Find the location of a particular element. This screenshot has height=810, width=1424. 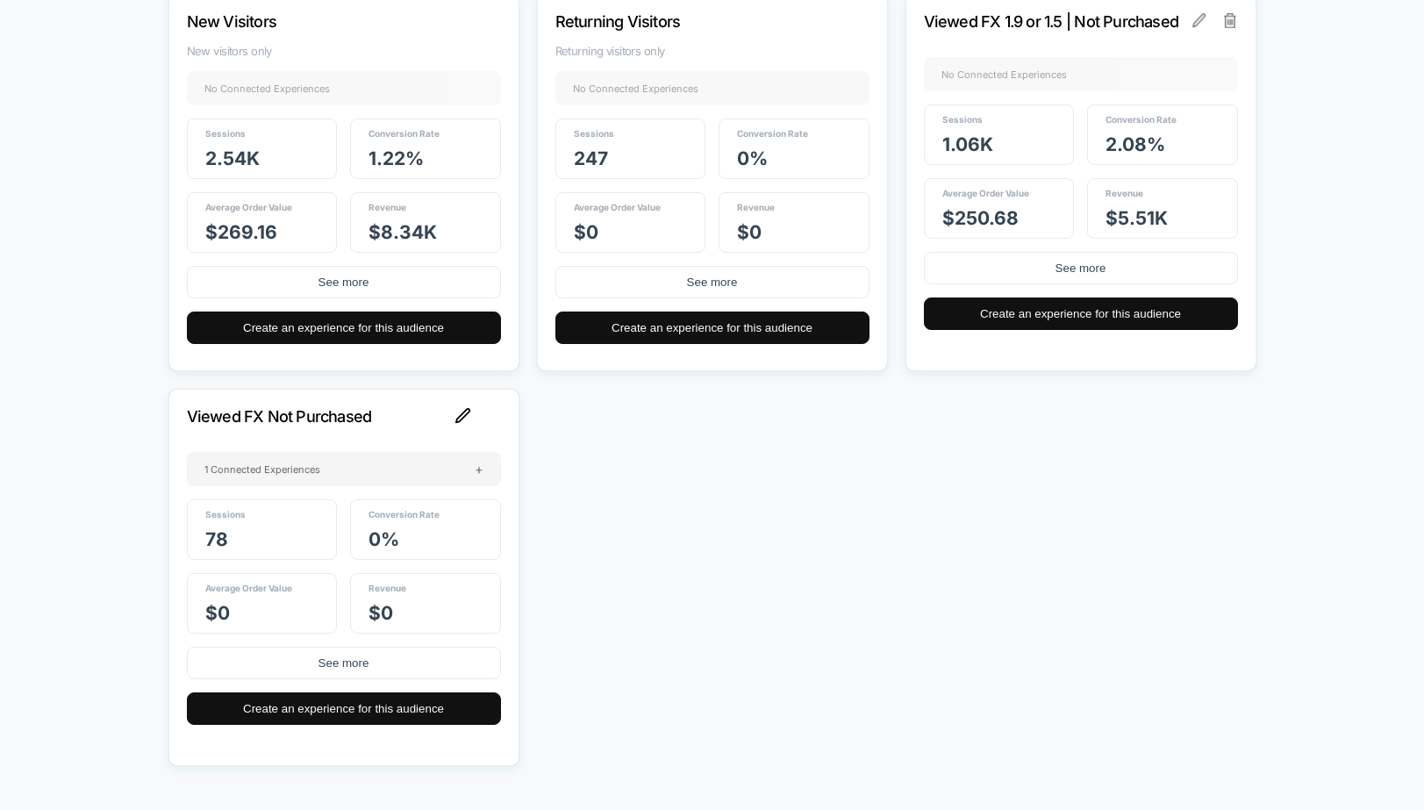

span: $ 269.16 is located at coordinates (241, 232).